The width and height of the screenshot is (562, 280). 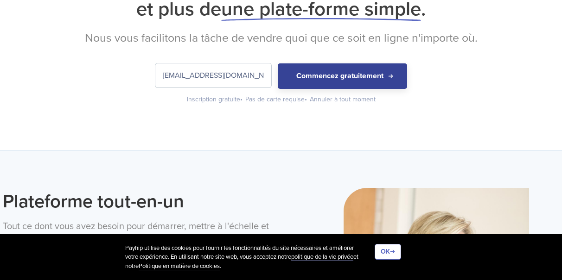 I want to click on p: Tout ce dont vous avez besoin pour démarrer, mettre à l'échelle et gérer votre entreprise., so click(x=138, y=234).